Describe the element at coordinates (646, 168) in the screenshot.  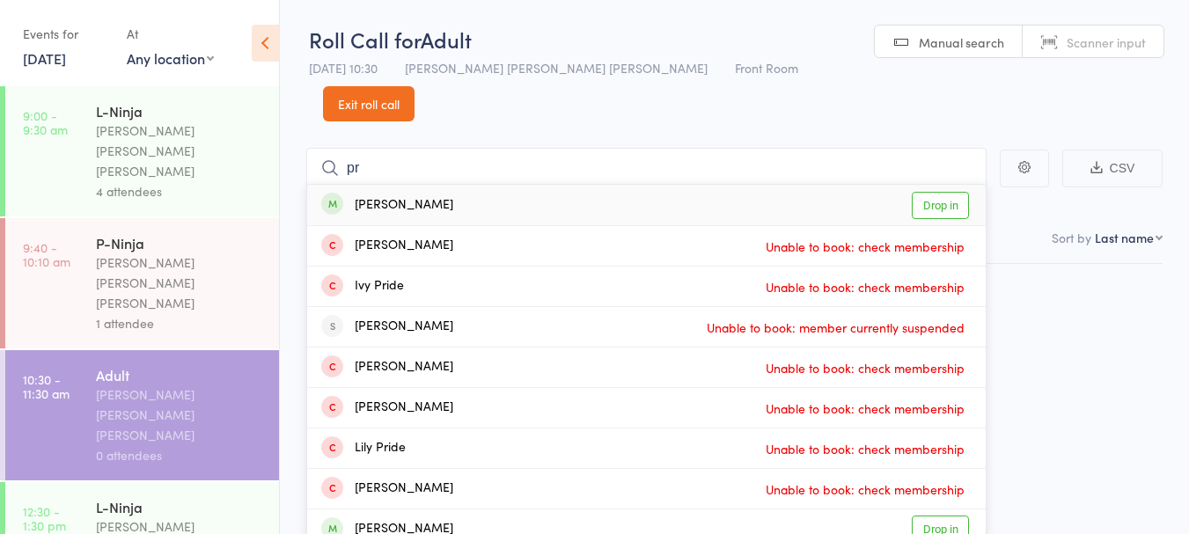
I see `input: Search by name` at that location.